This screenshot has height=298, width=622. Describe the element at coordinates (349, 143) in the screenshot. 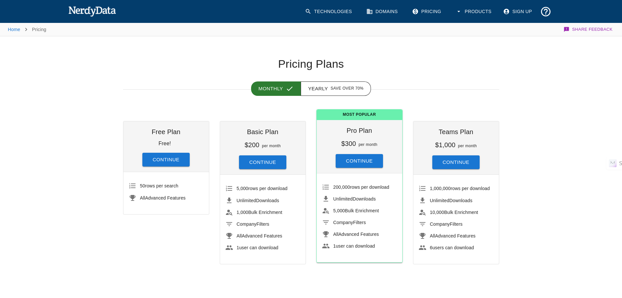

I see `h6: $300` at that location.